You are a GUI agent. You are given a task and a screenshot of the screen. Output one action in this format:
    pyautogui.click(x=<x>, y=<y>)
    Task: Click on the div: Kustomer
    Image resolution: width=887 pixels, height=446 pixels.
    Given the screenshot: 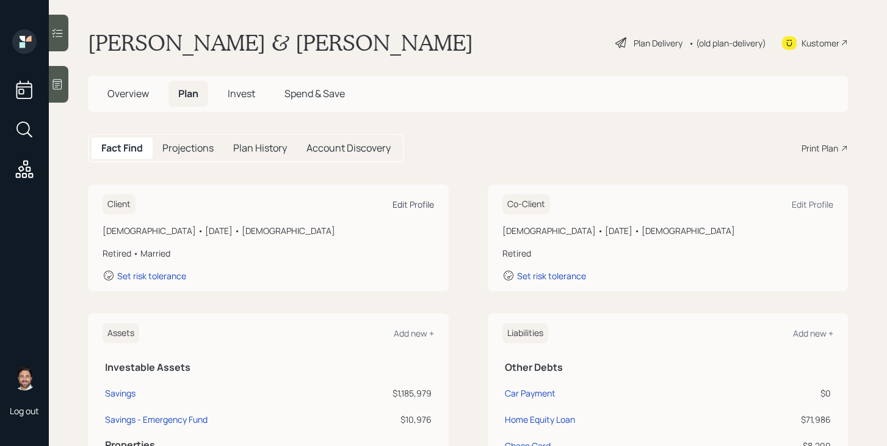 What is the action you would take?
    pyautogui.click(x=821, y=43)
    